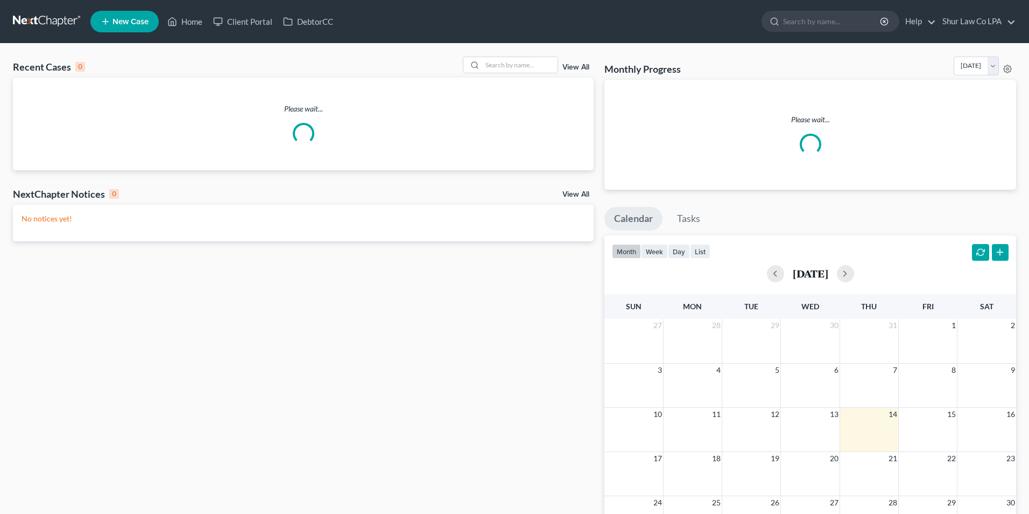 This screenshot has height=514, width=1029. What do you see at coordinates (987, 306) in the screenshot?
I see `span: Sat` at bounding box center [987, 306].